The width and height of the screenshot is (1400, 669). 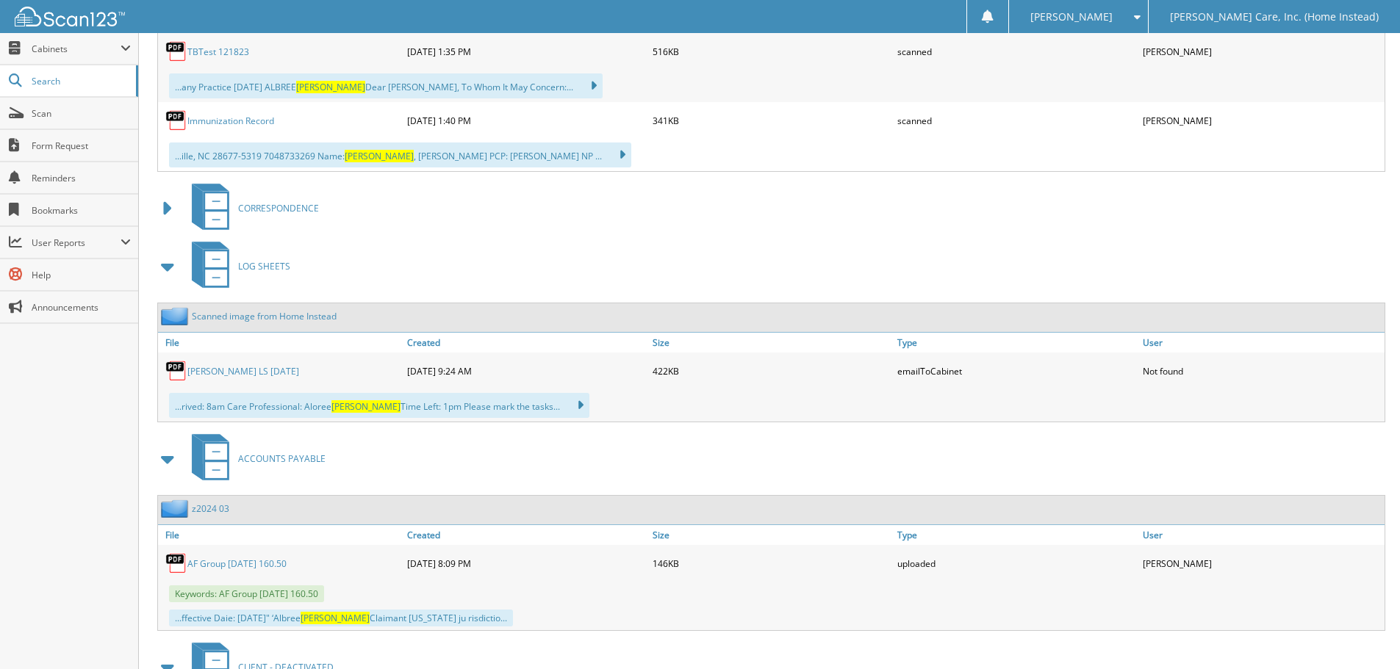 What do you see at coordinates (771, 564) in the screenshot?
I see `div: 146KB` at bounding box center [771, 564].